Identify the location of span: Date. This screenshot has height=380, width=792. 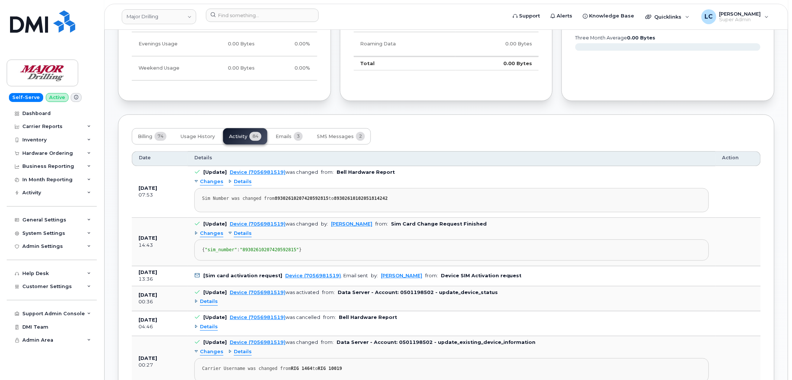
(145, 158).